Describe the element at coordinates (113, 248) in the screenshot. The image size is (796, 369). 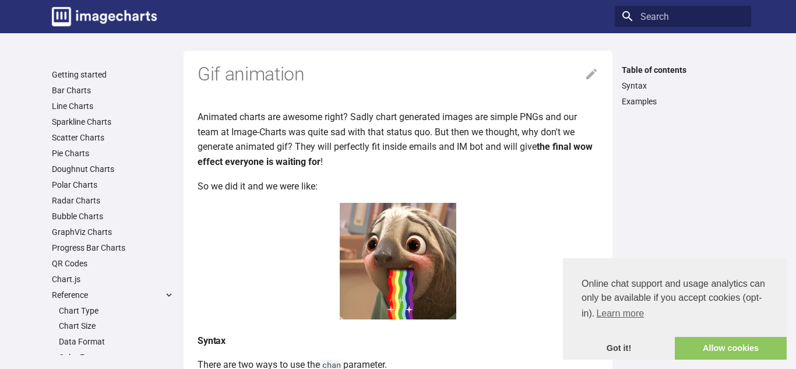
I see `a: Progress Bar Charts` at that location.